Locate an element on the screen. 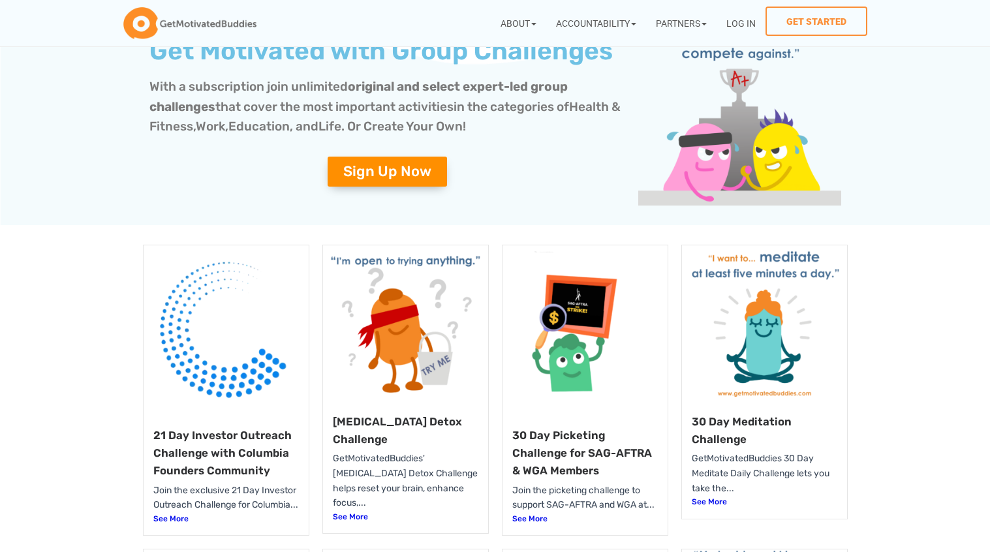 The width and height of the screenshot is (990, 552). span: . Or Create Your Own! is located at coordinates (403, 126).